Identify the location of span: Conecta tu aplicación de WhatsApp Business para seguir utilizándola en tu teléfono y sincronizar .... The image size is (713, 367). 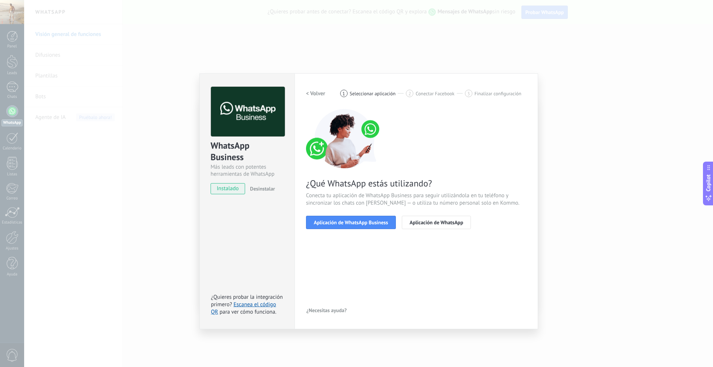
(416, 200).